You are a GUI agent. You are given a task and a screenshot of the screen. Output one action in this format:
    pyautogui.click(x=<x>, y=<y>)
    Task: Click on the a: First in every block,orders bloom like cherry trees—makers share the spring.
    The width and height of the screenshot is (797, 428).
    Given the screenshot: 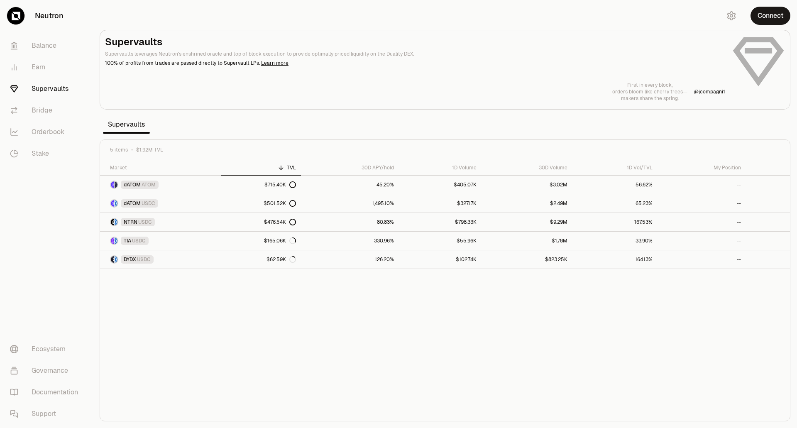 What is the action you would take?
    pyautogui.click(x=650, y=92)
    